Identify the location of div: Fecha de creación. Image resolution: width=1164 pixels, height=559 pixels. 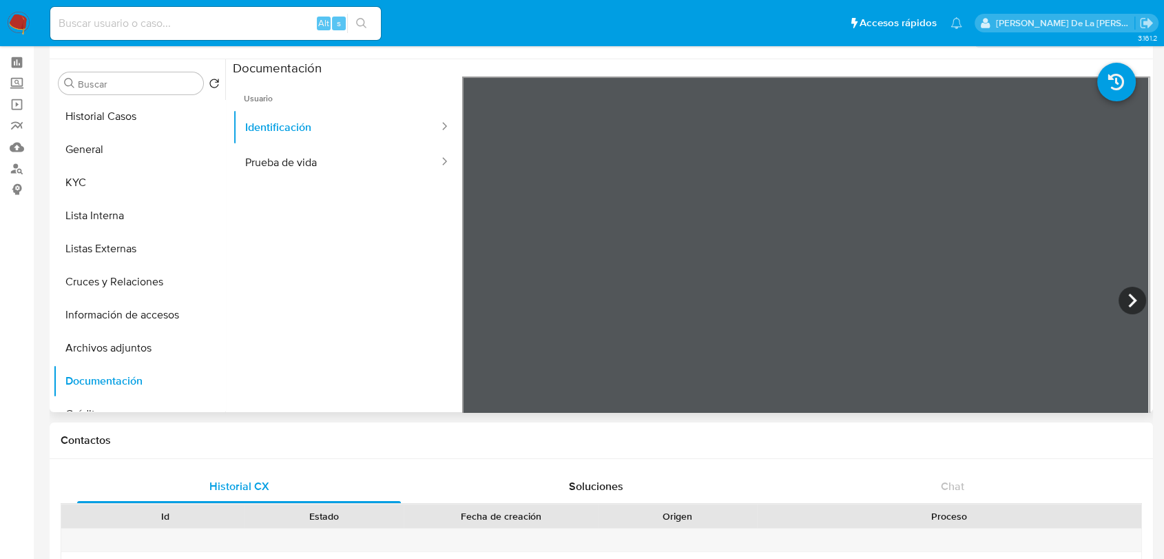
(501, 516).